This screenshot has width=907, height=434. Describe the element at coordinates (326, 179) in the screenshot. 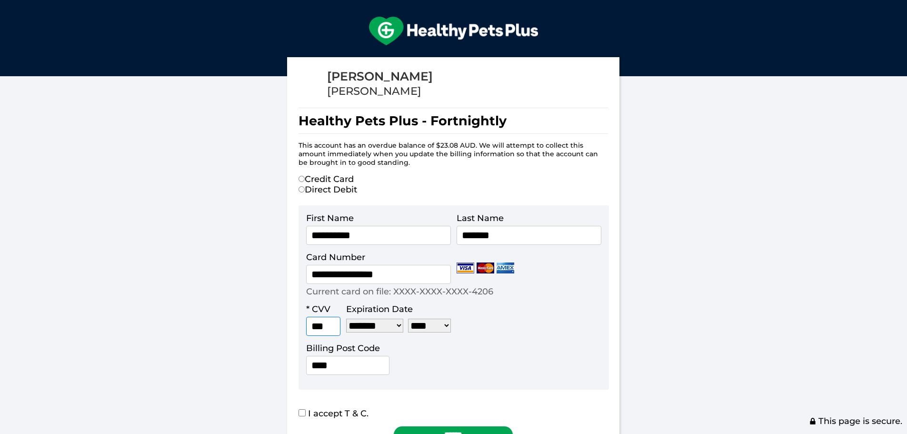

I see `label: Credit Card` at that location.